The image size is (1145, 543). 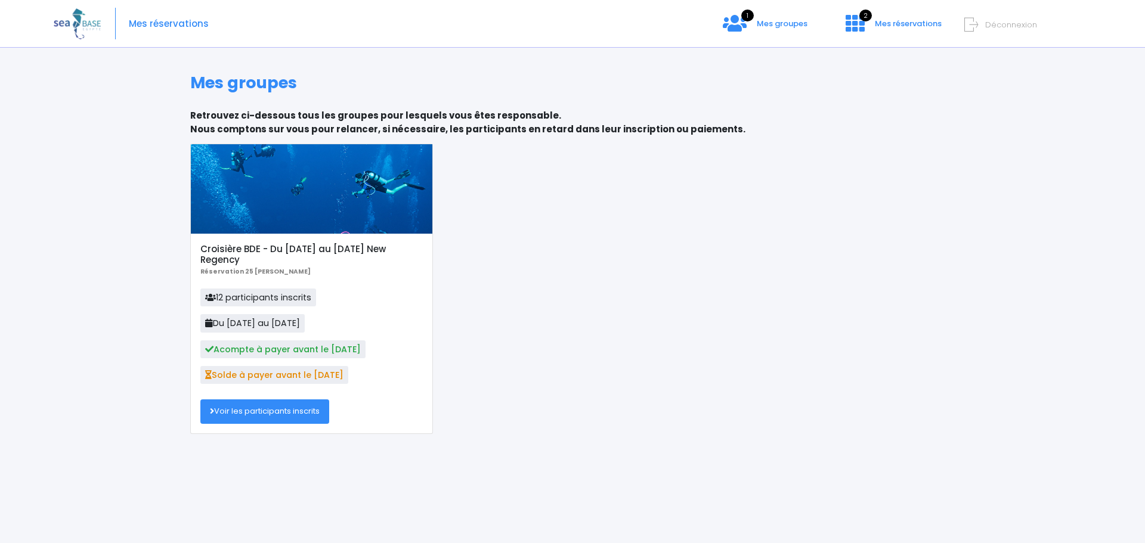 I want to click on span: 1, so click(x=747, y=16).